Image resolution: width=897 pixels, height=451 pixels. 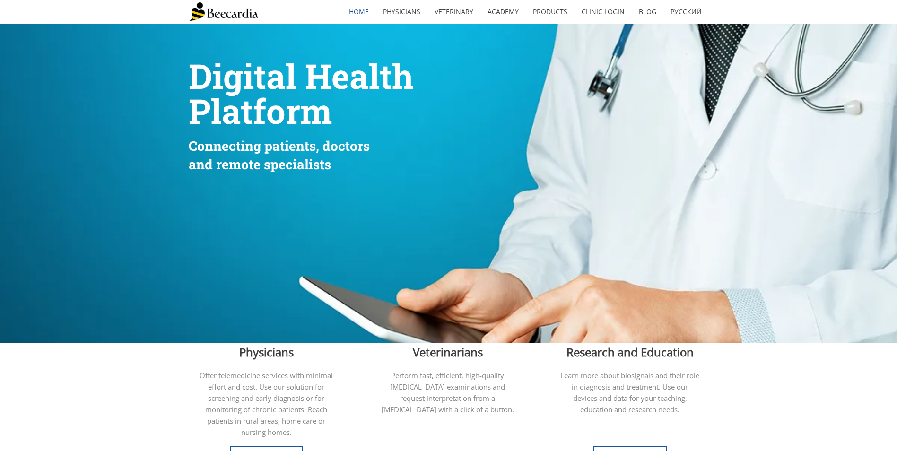 I want to click on a: Clinic Login, so click(x=603, y=12).